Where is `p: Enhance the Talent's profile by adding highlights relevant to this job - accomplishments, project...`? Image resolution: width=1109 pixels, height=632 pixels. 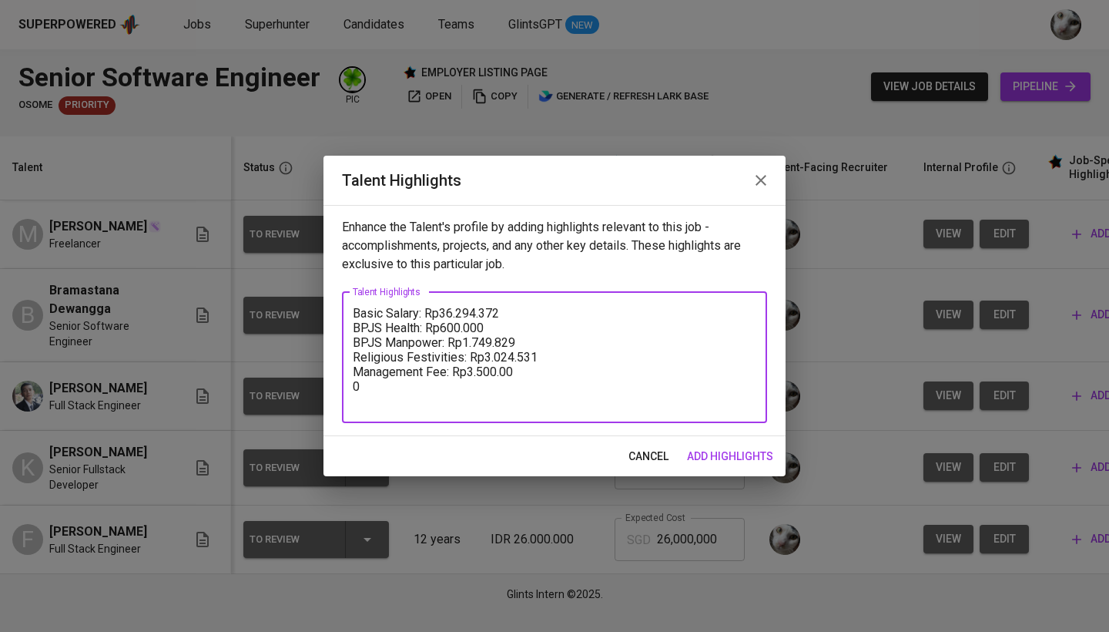
p: Enhance the Talent's profile by adding highlights relevant to this job - accomplishments, project... is located at coordinates (555, 246).